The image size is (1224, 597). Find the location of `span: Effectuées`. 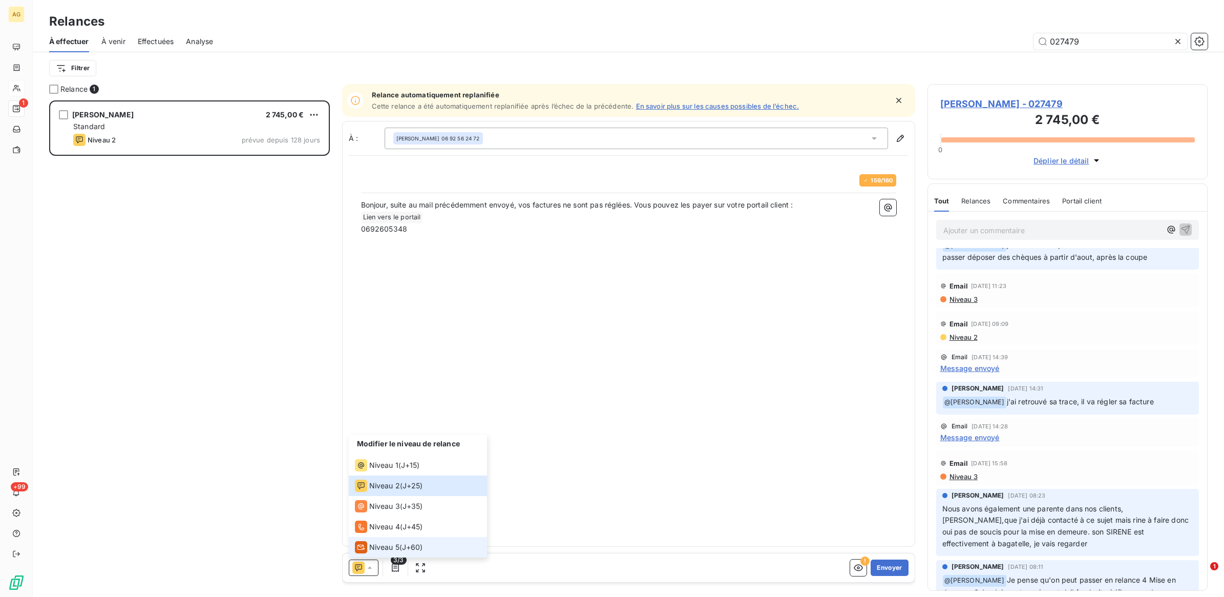

span: Effectuées is located at coordinates (156, 41).